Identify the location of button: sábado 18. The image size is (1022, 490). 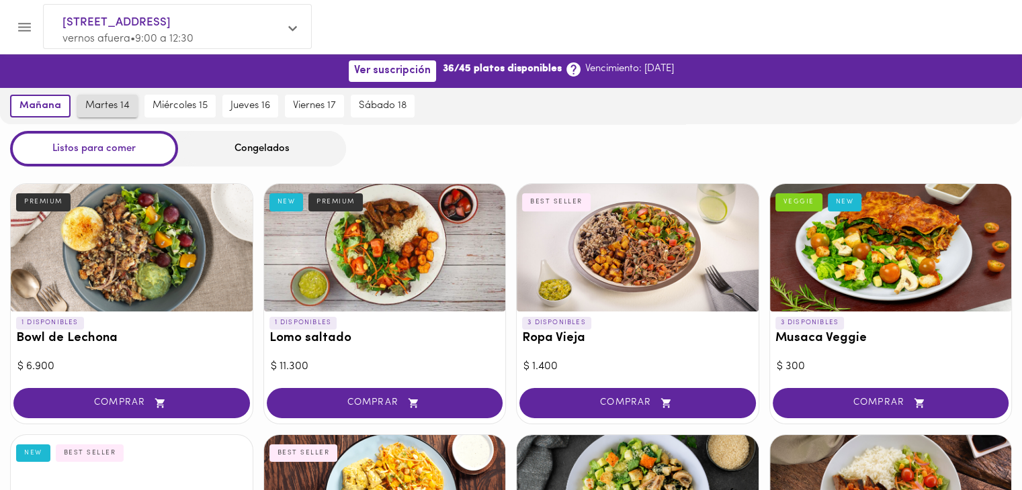
(382, 106).